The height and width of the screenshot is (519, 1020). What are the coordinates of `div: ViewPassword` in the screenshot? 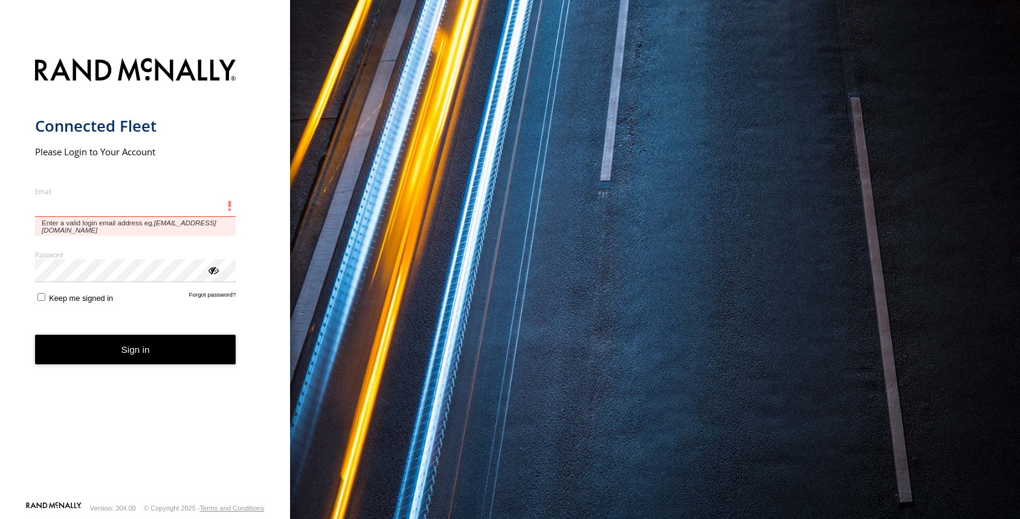 It's located at (213, 269).